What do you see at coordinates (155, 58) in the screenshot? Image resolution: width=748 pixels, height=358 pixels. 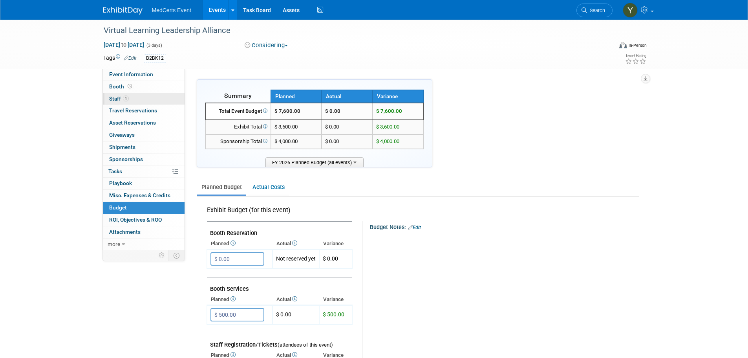 I see `div: B2BK12` at bounding box center [155, 58].